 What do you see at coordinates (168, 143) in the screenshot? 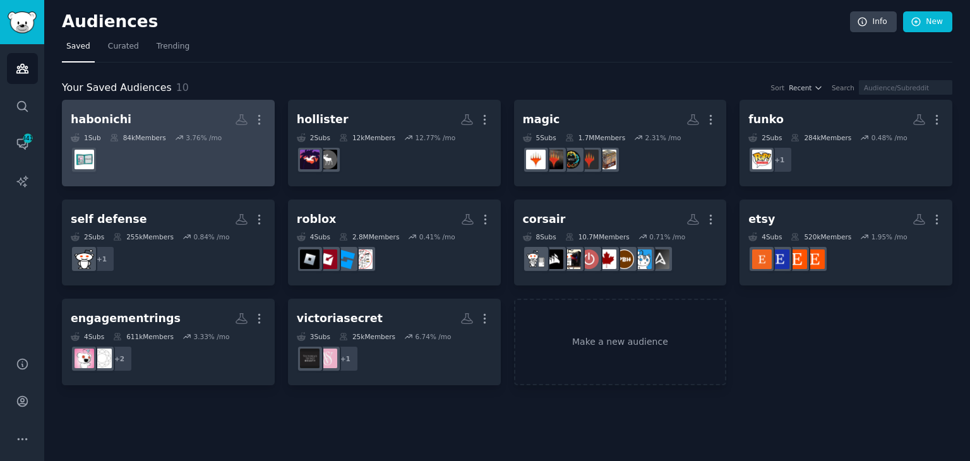
I see `a: habonichi1Sub84kMembers3.76% /mohobonichi` at bounding box center [168, 143].